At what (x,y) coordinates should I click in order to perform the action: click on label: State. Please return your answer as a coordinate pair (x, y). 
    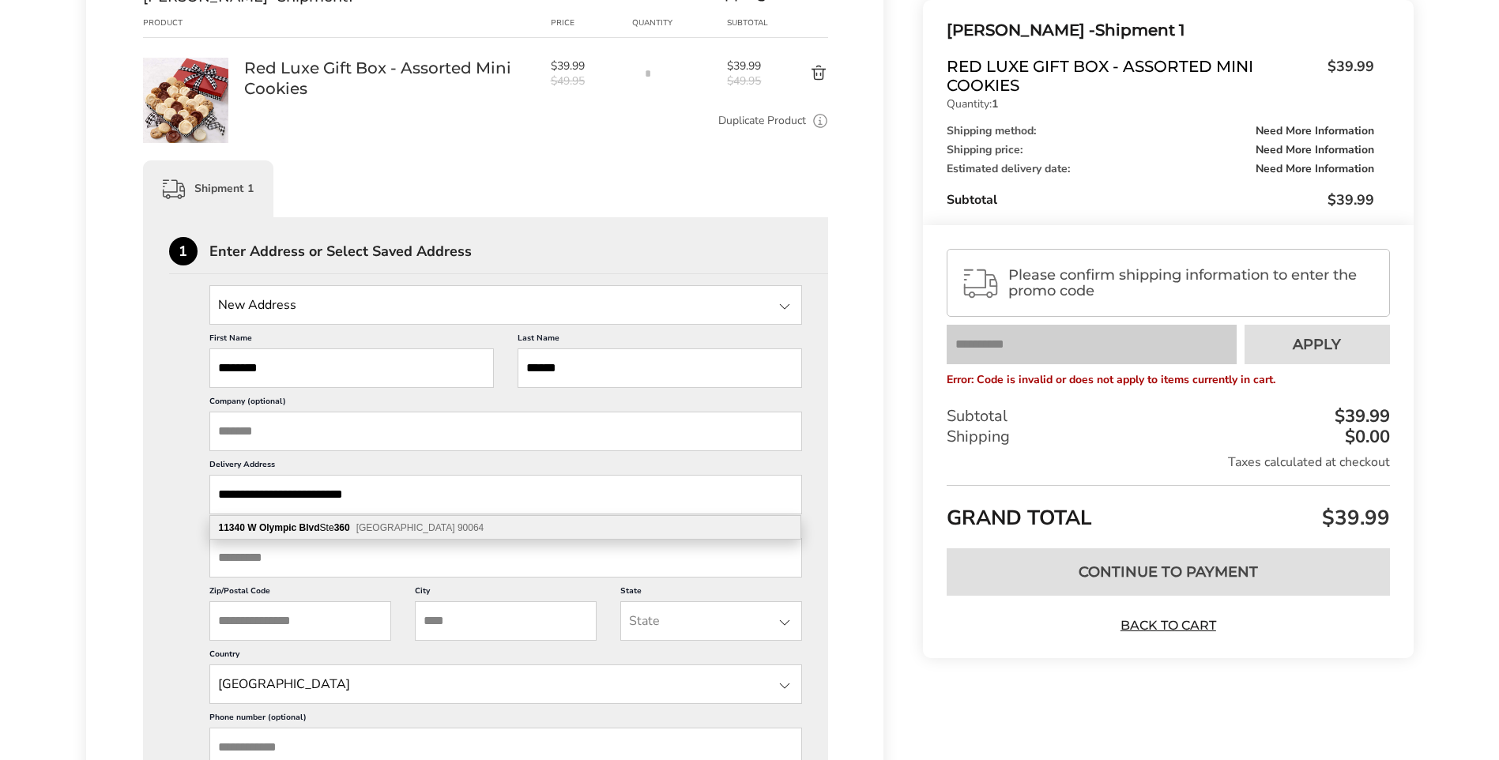
    Looking at the image, I should click on (711, 593).